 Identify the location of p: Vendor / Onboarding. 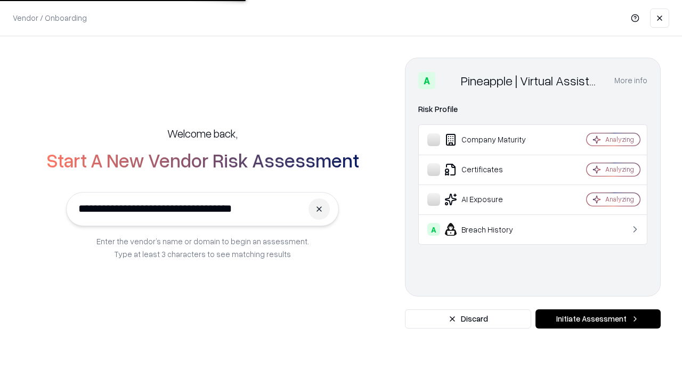
(50, 18).